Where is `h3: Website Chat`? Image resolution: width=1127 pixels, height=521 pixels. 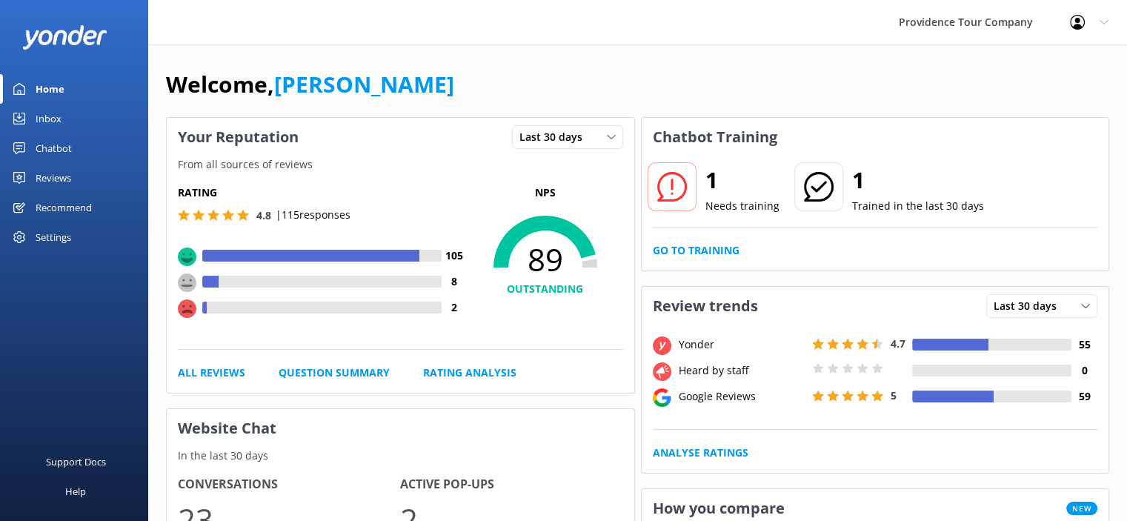
h3: Website Chat is located at coordinates (400, 428).